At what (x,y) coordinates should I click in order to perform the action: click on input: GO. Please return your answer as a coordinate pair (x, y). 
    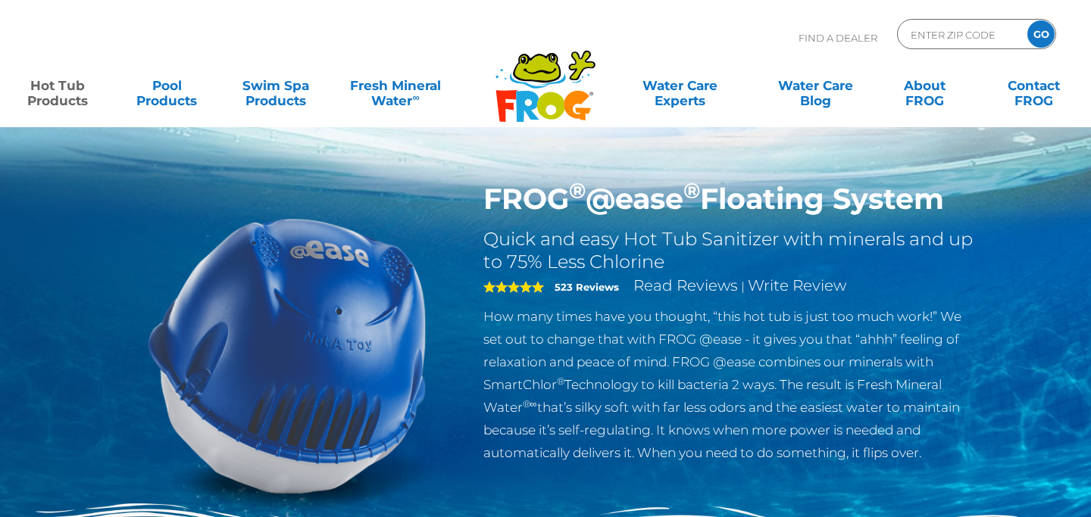
    Looking at the image, I should click on (1041, 34).